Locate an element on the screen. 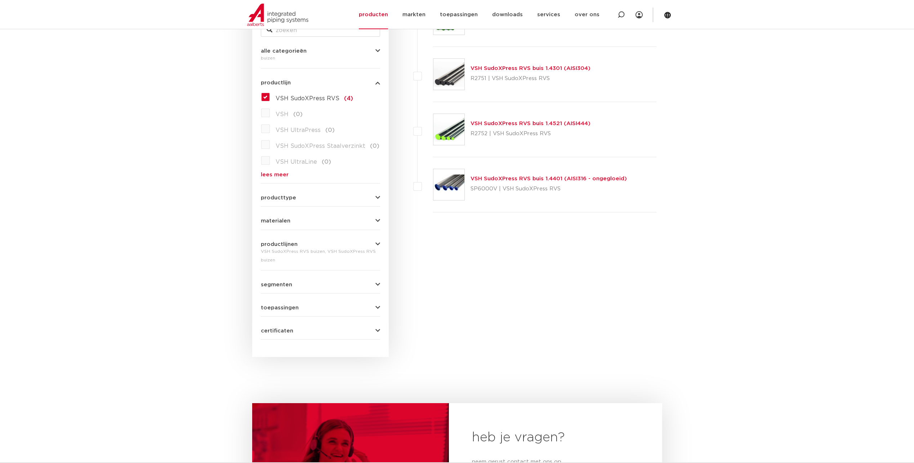 The width and height of the screenshot is (914, 463). button: productlijn is located at coordinates (320, 83).